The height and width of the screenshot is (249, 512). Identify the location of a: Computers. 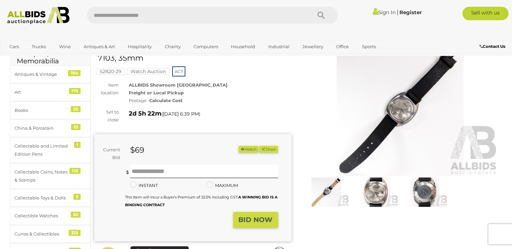
(206, 47).